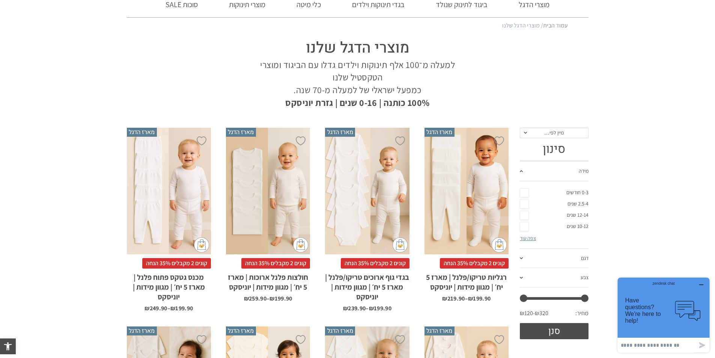 The height and width of the screenshot is (358, 715). Describe the element at coordinates (554, 193) in the screenshot. I see `a: 0-3 חודשים` at that location.